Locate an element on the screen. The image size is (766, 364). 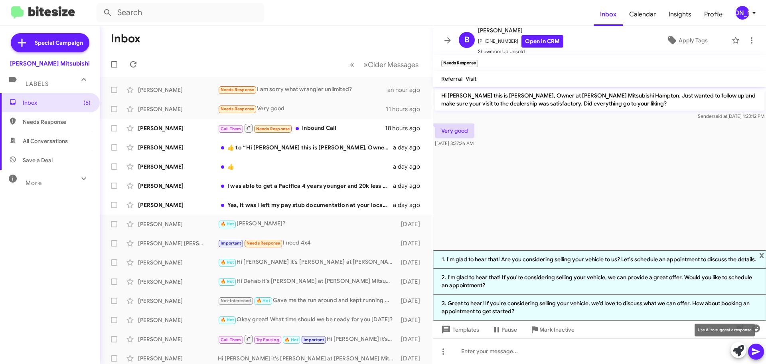
span: x is located at coordinates (762, 255).